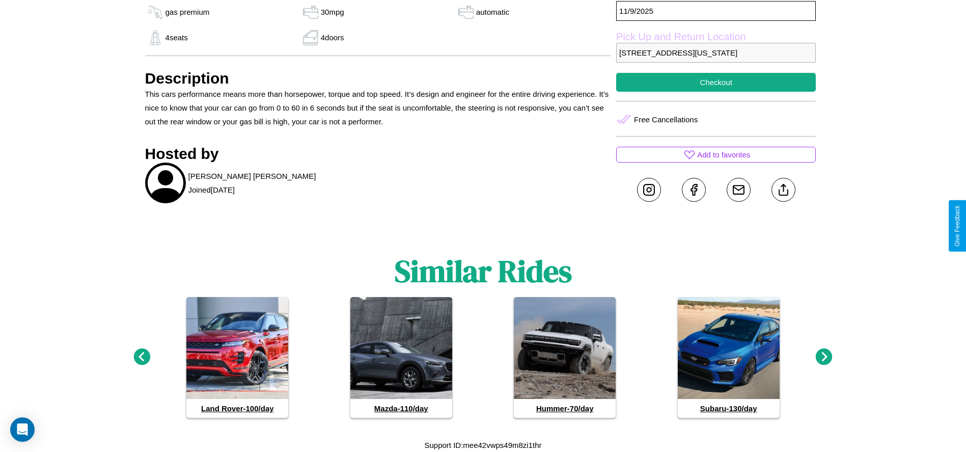 The width and height of the screenshot is (966, 452). Describe the element at coordinates (723, 154) in the screenshot. I see `p: Add to favorites` at that location.